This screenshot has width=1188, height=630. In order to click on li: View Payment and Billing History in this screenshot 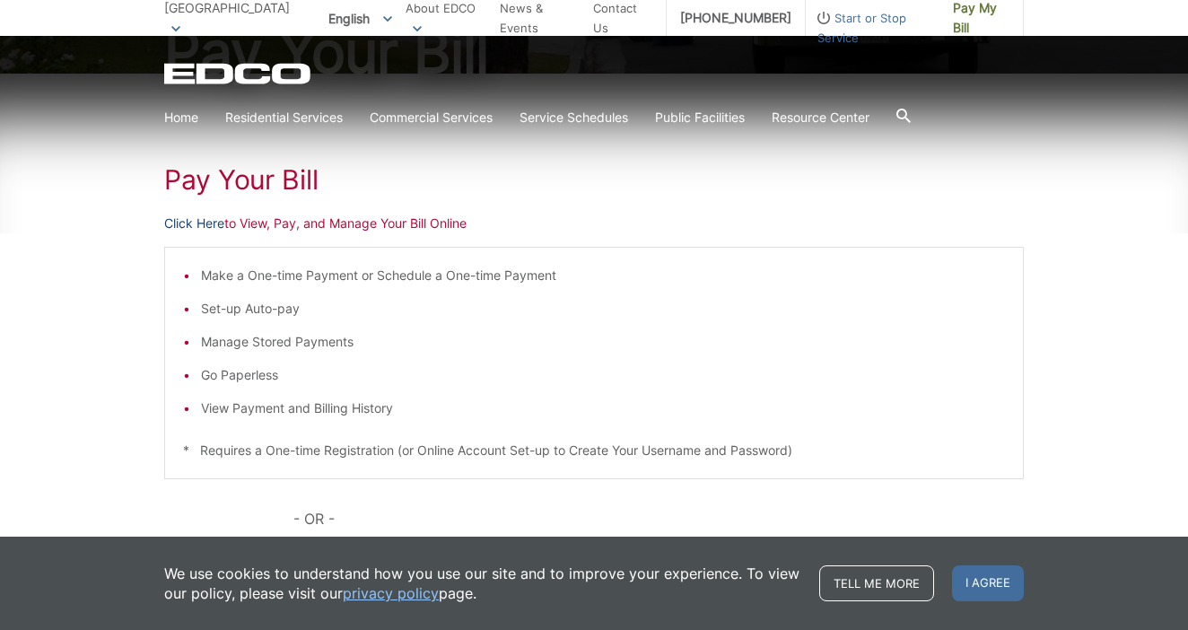, I will do `click(603, 408)`.